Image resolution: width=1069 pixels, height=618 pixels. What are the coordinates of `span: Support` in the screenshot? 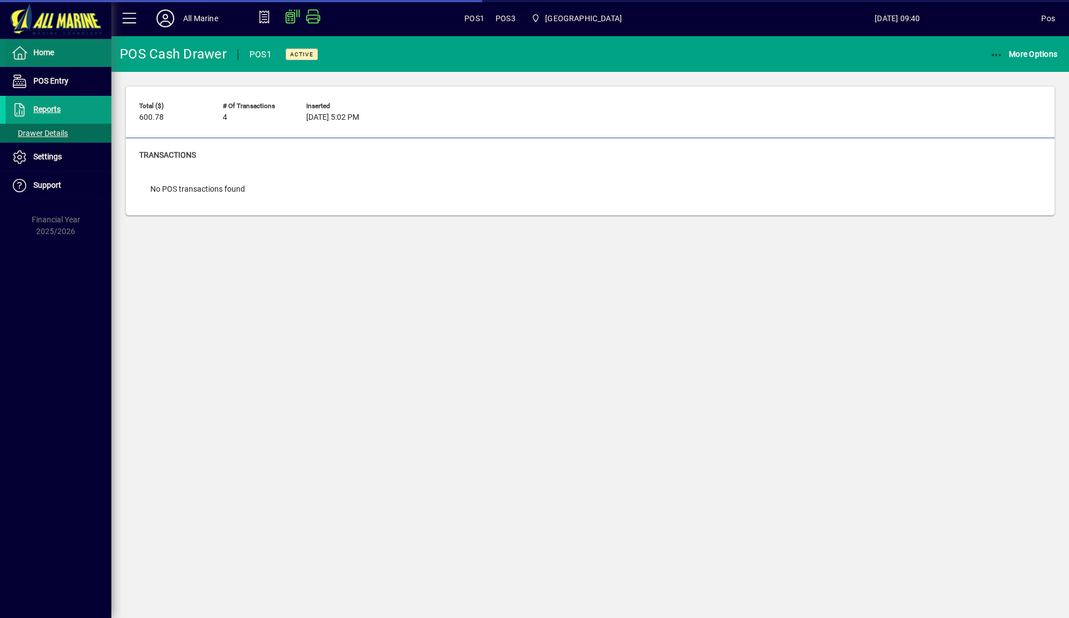 It's located at (47, 185).